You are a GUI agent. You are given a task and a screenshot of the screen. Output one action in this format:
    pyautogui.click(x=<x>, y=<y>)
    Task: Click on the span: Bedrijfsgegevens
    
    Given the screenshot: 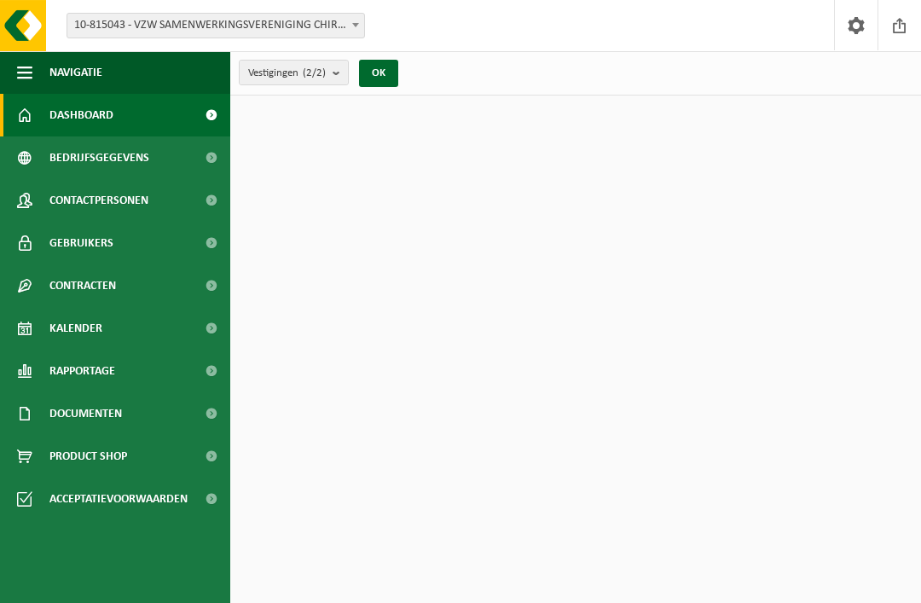 What is the action you would take?
    pyautogui.click(x=99, y=158)
    